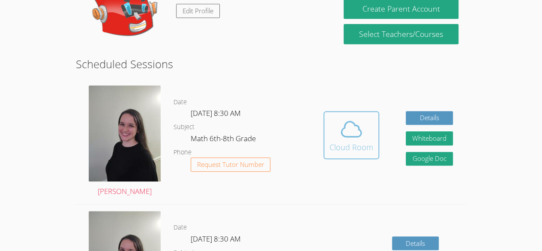 This screenshot has width=542, height=251. I want to click on a: Google Doc, so click(430, 159).